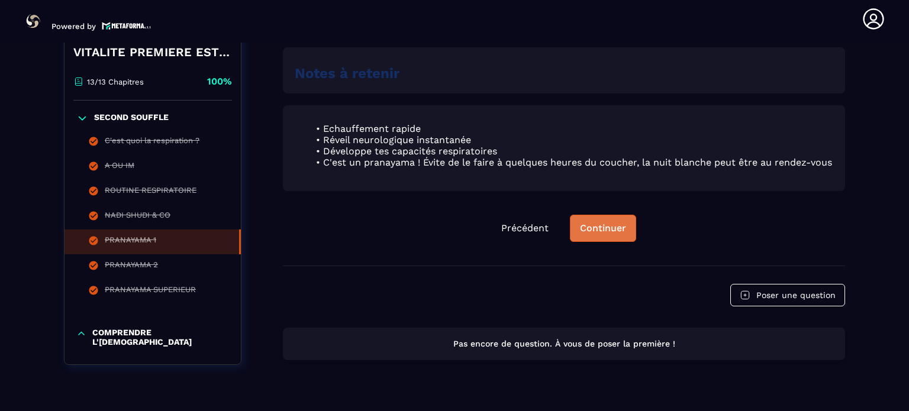 The image size is (909, 411). I want to click on div: Continuer, so click(603, 228).